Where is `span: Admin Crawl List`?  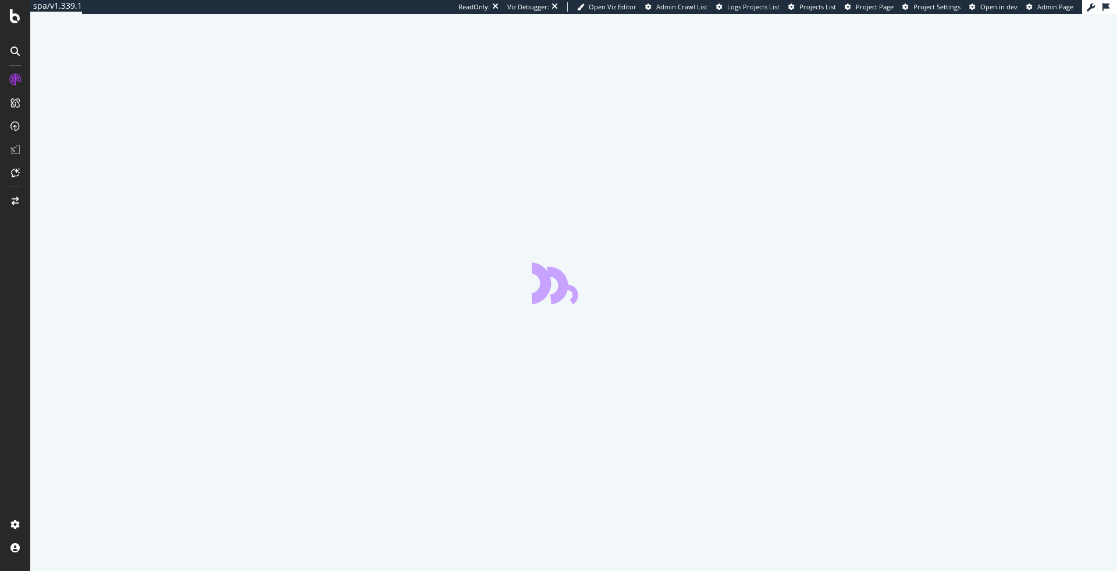 span: Admin Crawl List is located at coordinates (682, 6).